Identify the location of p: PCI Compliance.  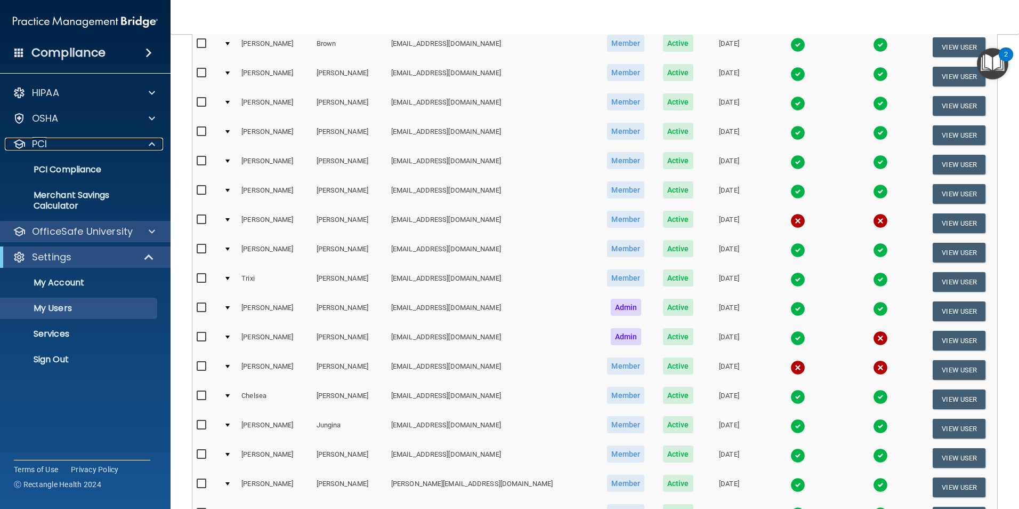
(79, 170).